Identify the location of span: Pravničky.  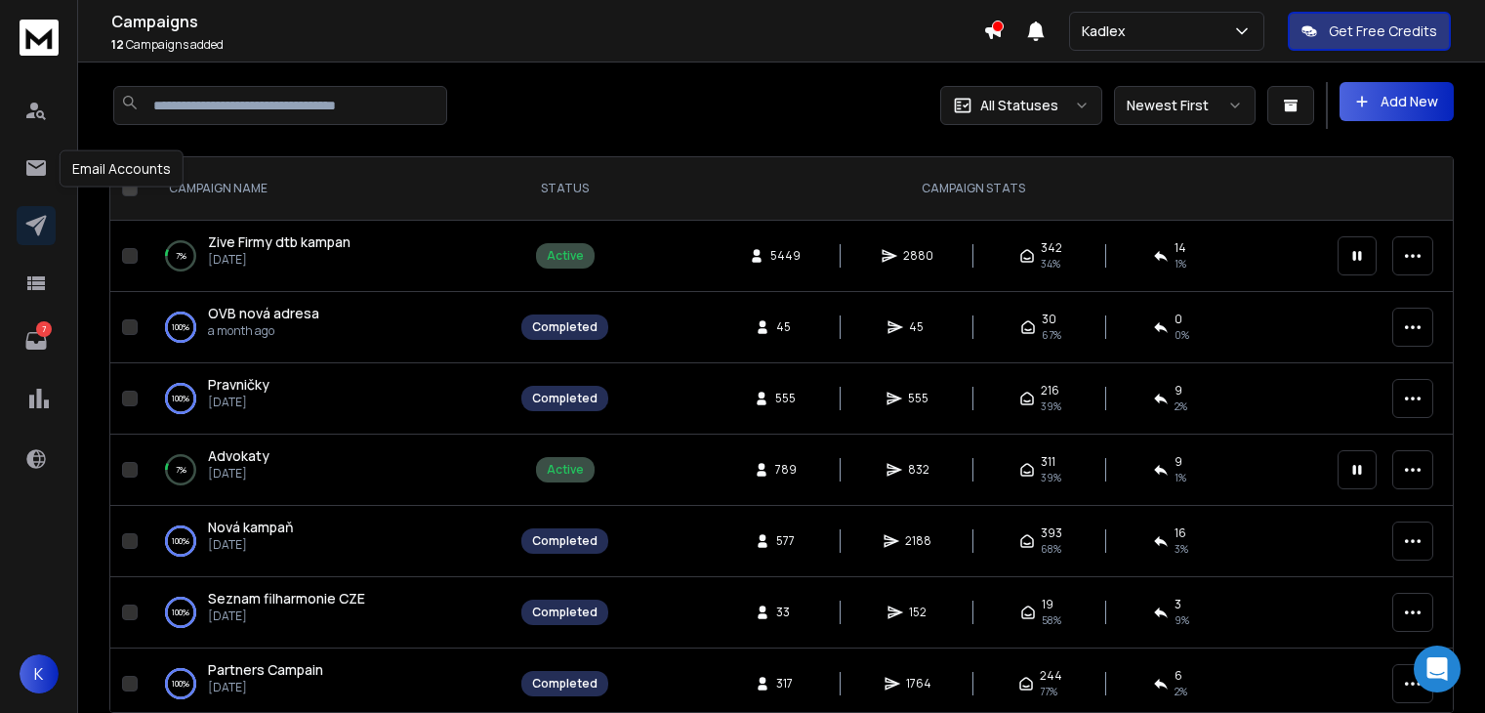
(238, 384).